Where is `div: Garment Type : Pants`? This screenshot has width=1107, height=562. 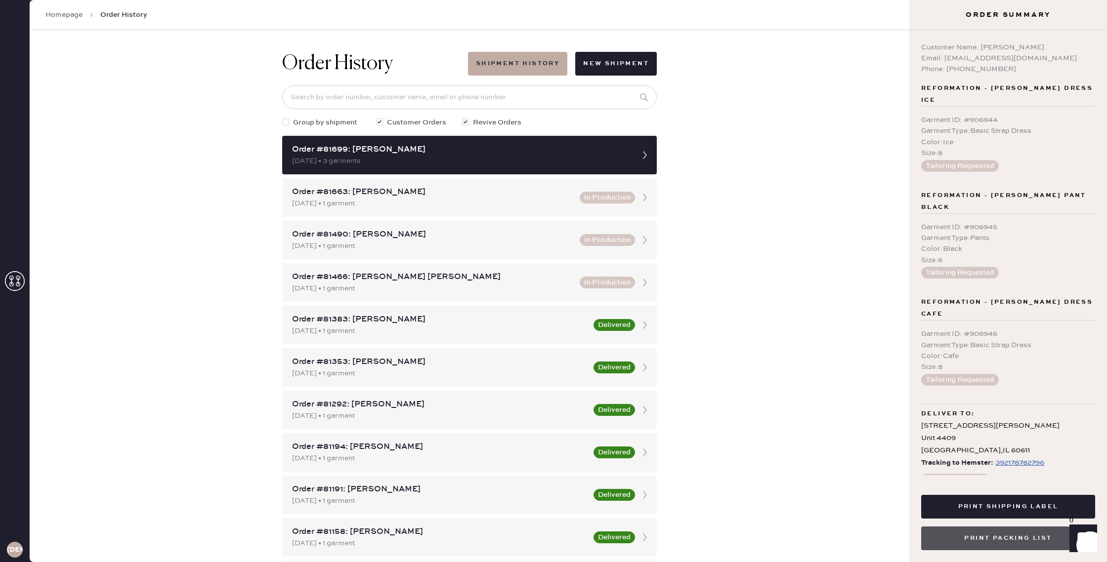
div: Garment Type : Pants is located at coordinates (1008, 238).